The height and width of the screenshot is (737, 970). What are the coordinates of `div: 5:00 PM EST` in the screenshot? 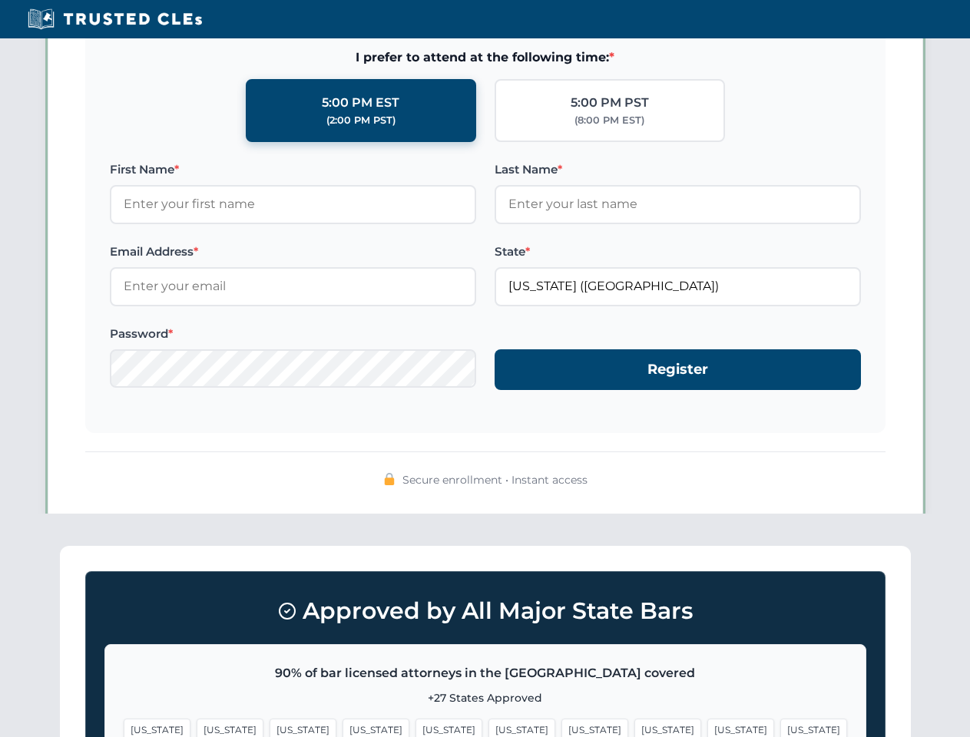 It's located at (360, 103).